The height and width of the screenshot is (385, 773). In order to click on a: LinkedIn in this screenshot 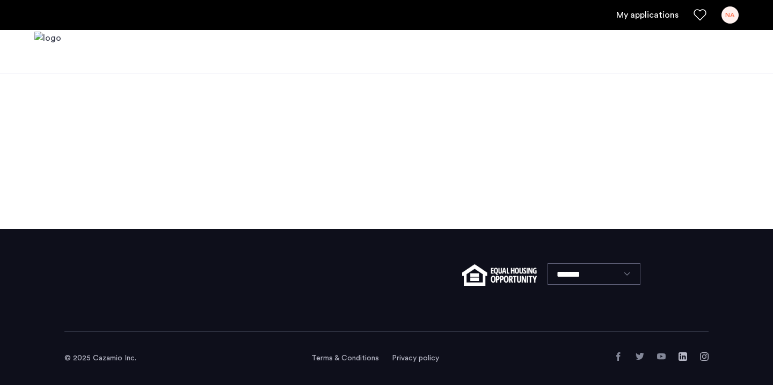, I will do `click(683, 357)`.